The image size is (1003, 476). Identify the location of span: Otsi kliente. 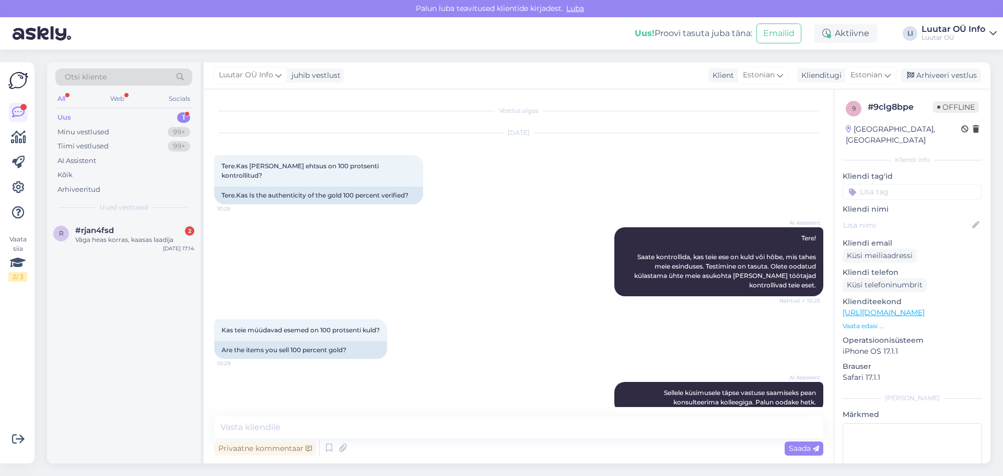
(86, 77).